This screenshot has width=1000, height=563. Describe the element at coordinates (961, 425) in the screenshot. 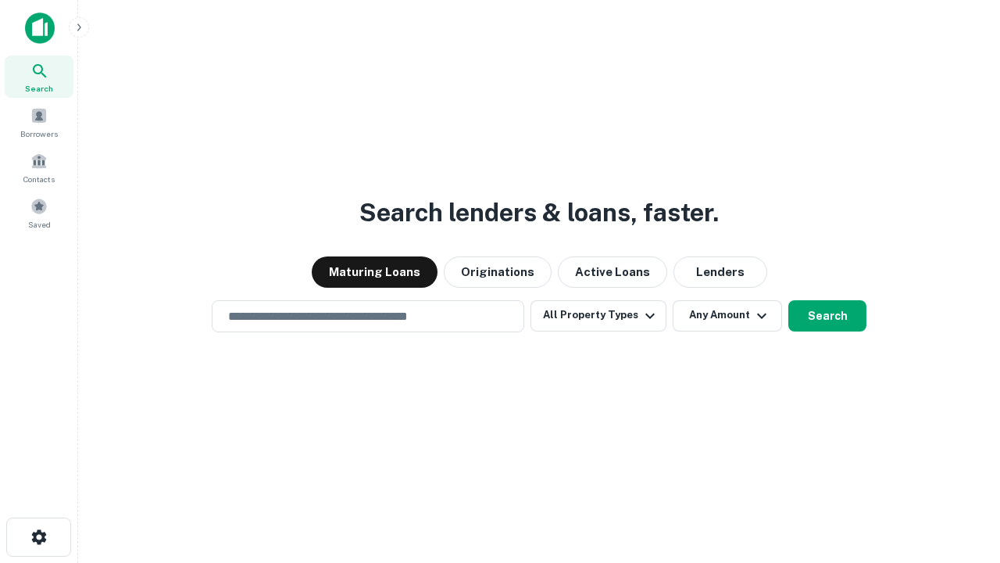

I see `div: Chat Widget` at that location.